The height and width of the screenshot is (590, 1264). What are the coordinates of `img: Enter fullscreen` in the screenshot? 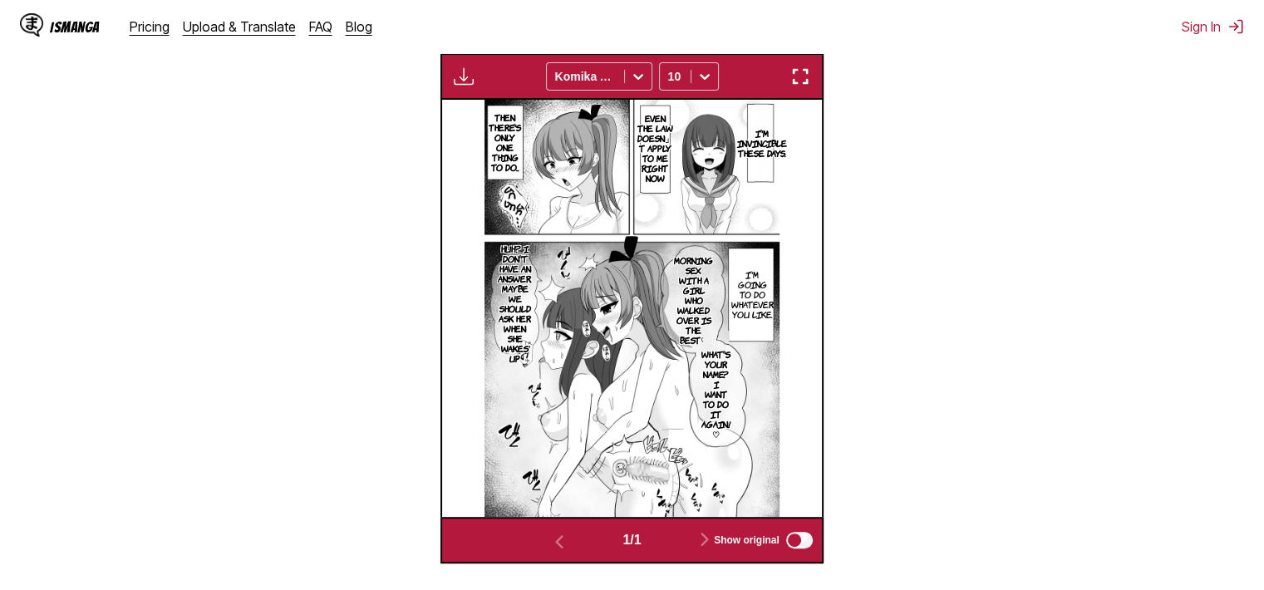 It's located at (800, 76).